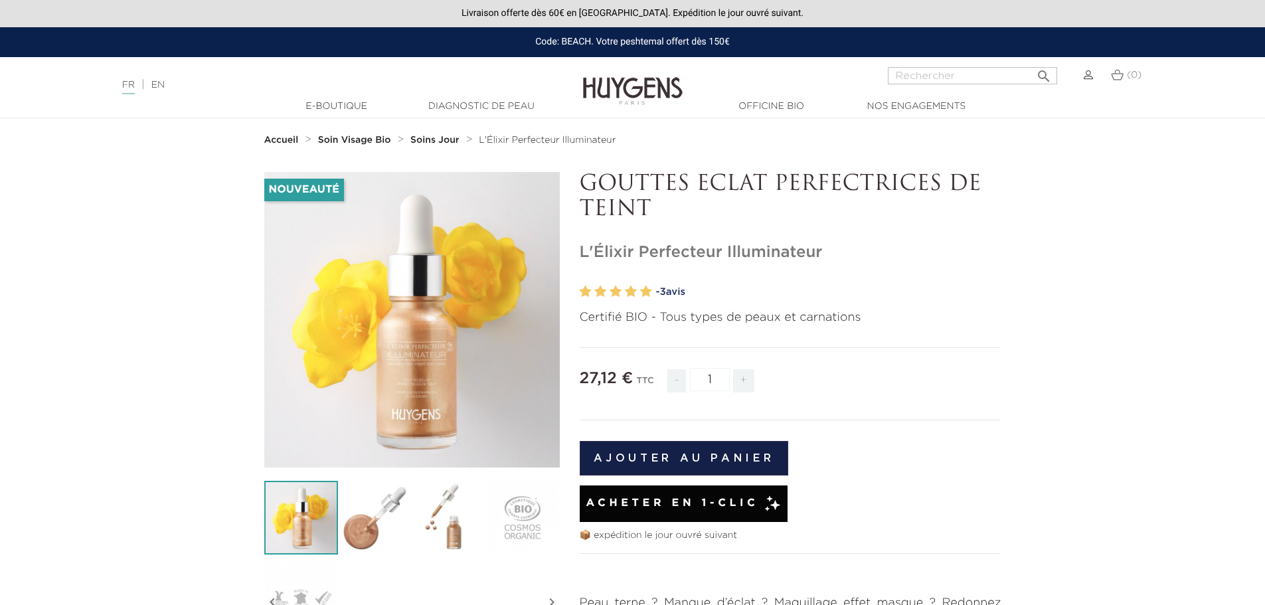 Image resolution: width=1265 pixels, height=605 pixels. I want to click on label: 1, so click(586, 292).